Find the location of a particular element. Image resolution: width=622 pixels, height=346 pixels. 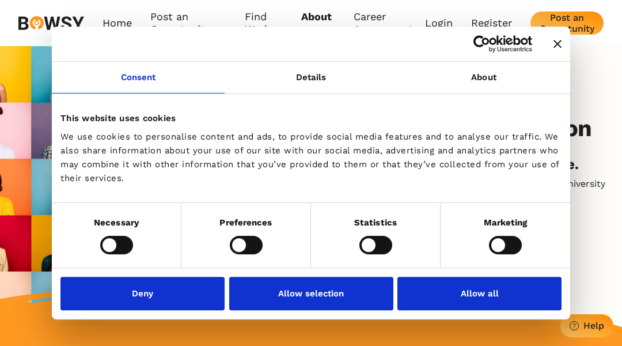

button: Allow selection is located at coordinates (311, 293).